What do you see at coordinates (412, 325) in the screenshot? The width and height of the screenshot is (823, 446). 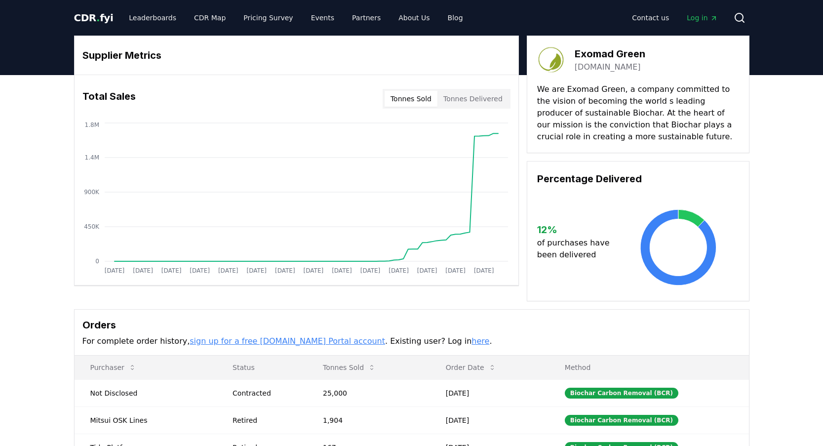 I see `h3: Orders` at bounding box center [412, 325].